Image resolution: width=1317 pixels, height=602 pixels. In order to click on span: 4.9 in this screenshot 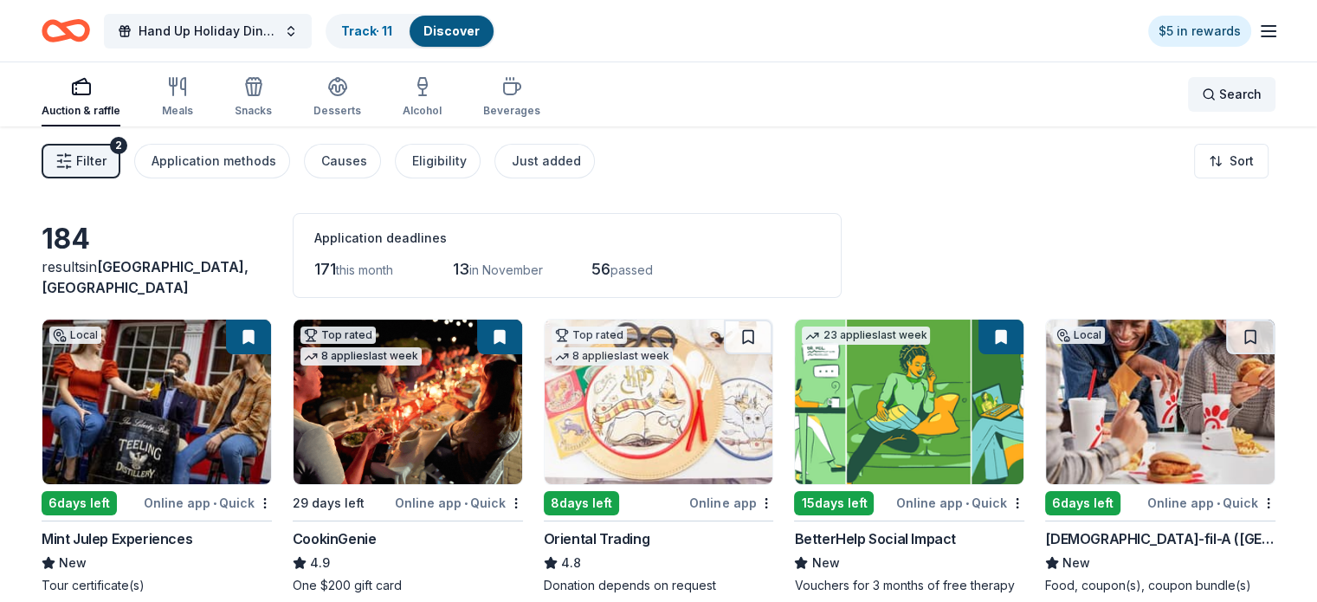, I will do `click(319, 563)`.